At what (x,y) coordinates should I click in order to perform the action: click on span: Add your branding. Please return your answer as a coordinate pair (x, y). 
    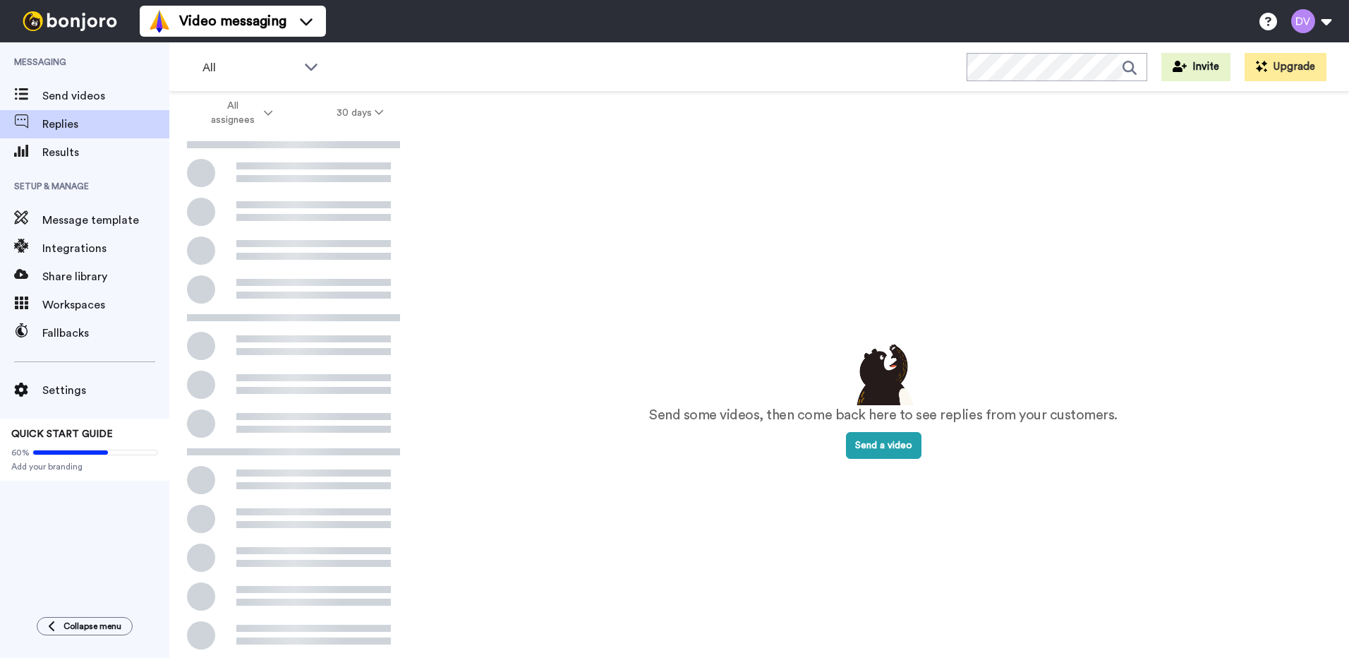
    Looking at the image, I should click on (85, 466).